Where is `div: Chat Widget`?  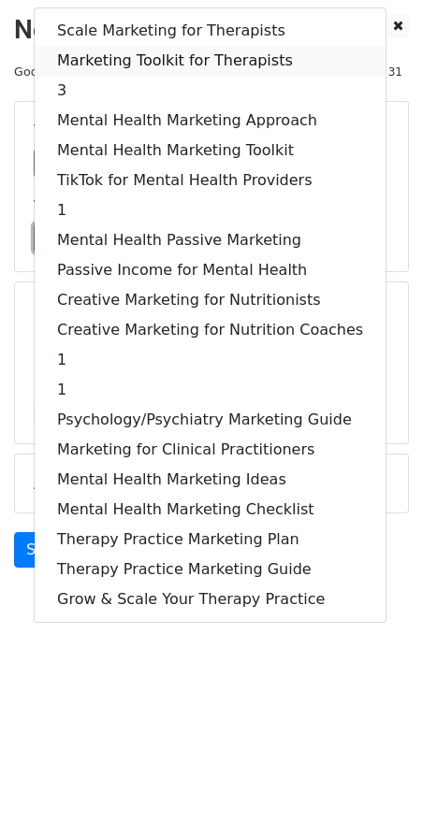
div: Chat Widget is located at coordinates (376, 792).